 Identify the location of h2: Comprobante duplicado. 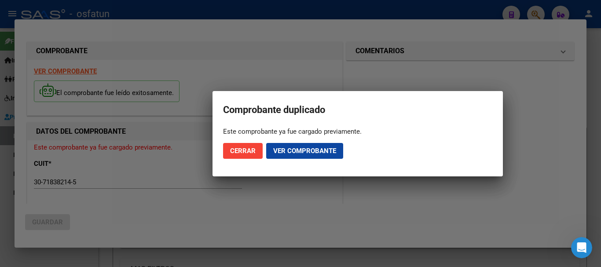
(358, 110).